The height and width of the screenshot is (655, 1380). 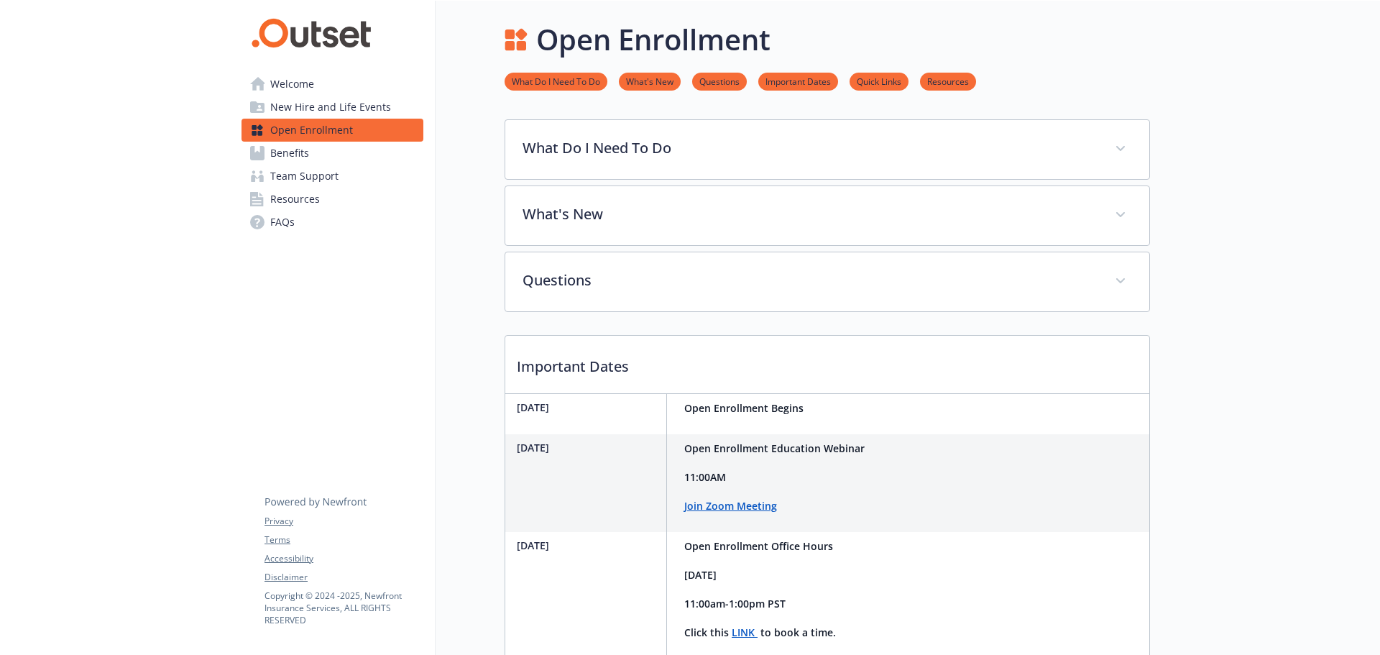 I want to click on strong: 11:00am-1:00pm PST, so click(x=734, y=603).